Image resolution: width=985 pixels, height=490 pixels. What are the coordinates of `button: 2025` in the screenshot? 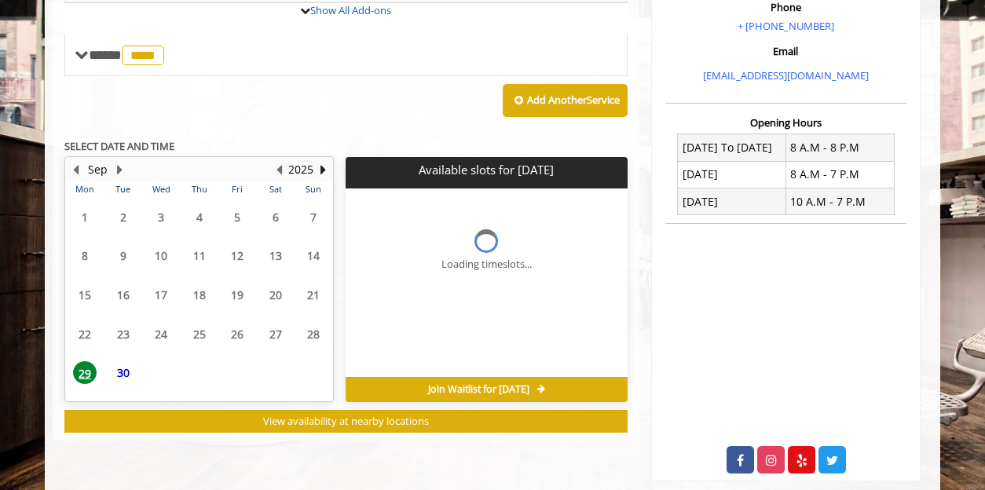 It's located at (301, 170).